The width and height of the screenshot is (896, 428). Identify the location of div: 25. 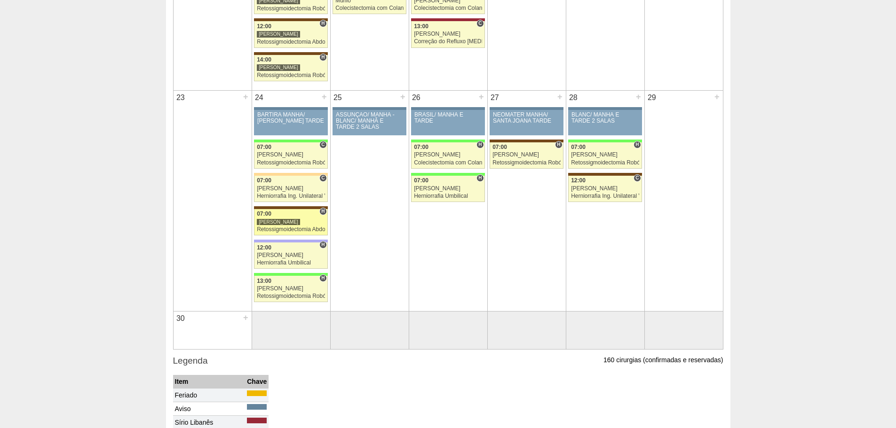
(338, 98).